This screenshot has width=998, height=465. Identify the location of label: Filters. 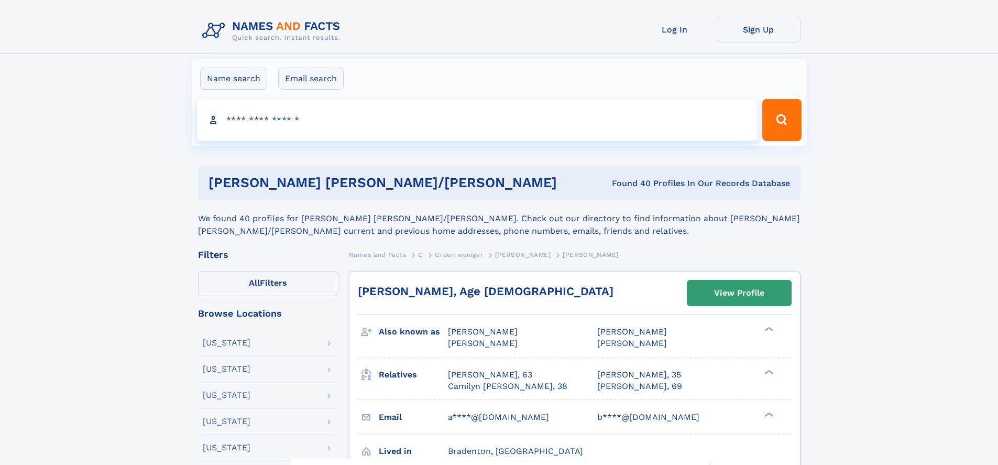
(268, 284).